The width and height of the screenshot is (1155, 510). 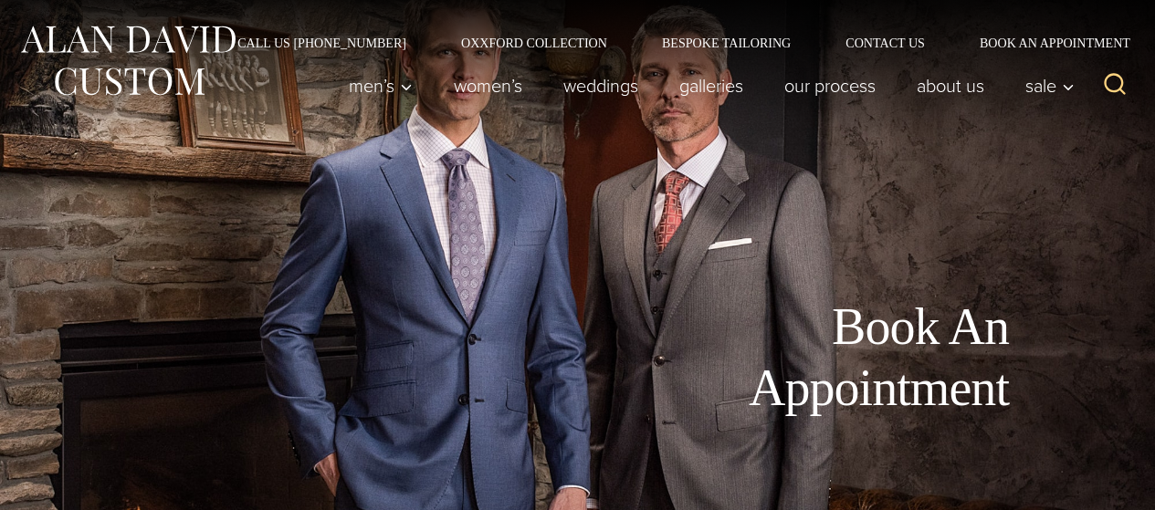 What do you see at coordinates (534, 43) in the screenshot?
I see `a: Oxxford Collection` at bounding box center [534, 43].